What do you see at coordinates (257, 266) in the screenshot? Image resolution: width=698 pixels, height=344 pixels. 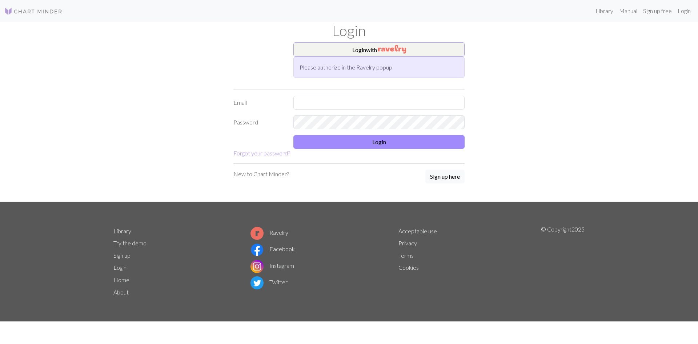 I see `img: Instagram logo` at bounding box center [257, 266].